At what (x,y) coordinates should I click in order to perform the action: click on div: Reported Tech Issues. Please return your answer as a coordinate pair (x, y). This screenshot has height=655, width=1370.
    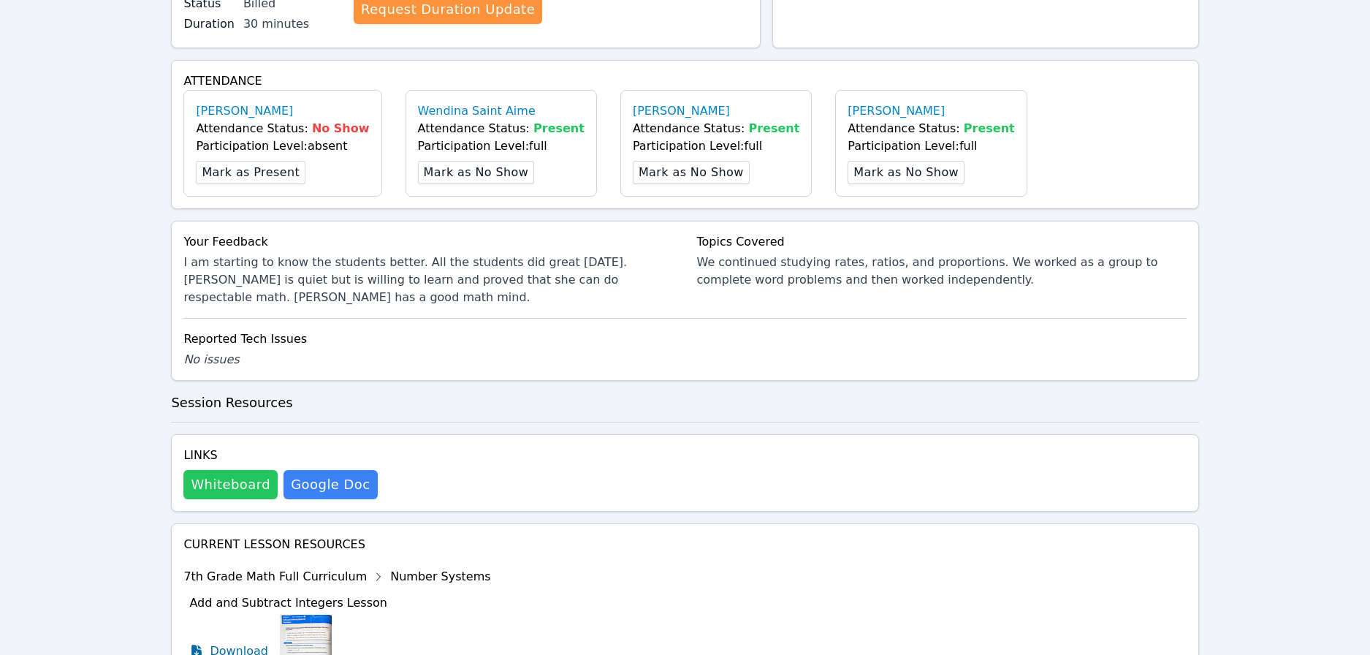
    Looking at the image, I should click on (685, 339).